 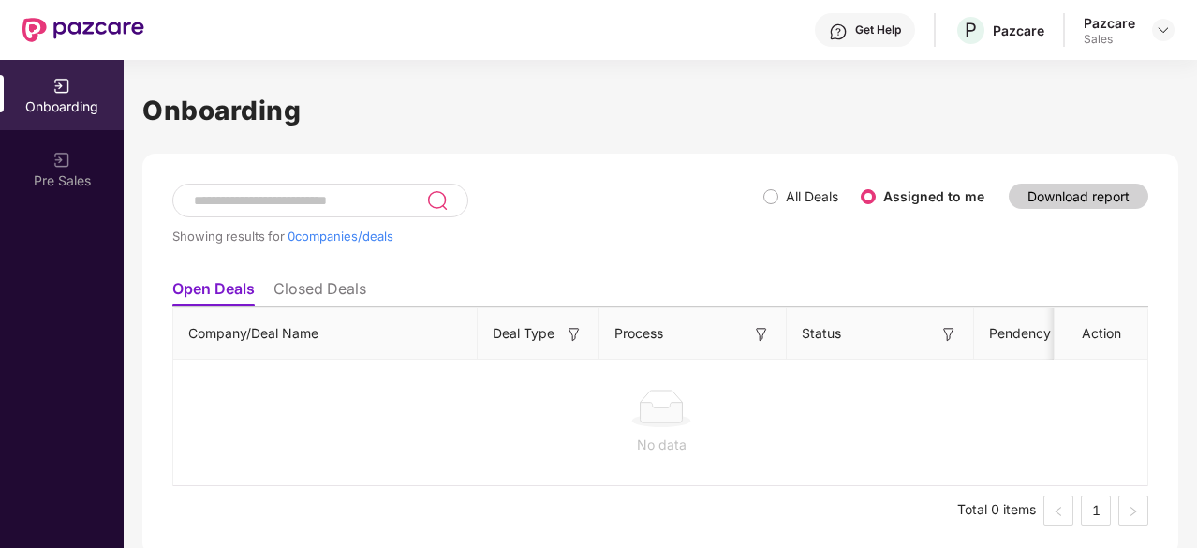 I want to click on h1: Onboarding, so click(x=660, y=111).